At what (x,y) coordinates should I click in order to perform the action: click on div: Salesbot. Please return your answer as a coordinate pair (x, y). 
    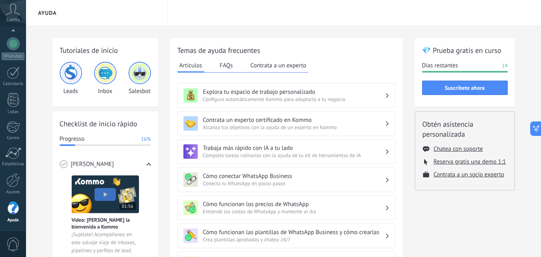
    Looking at the image, I should click on (140, 78).